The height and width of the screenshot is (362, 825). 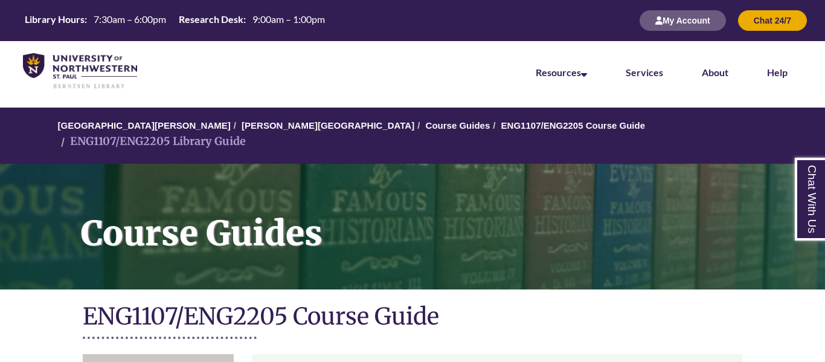 What do you see at coordinates (772, 20) in the screenshot?
I see `a: Chat 24/7` at bounding box center [772, 20].